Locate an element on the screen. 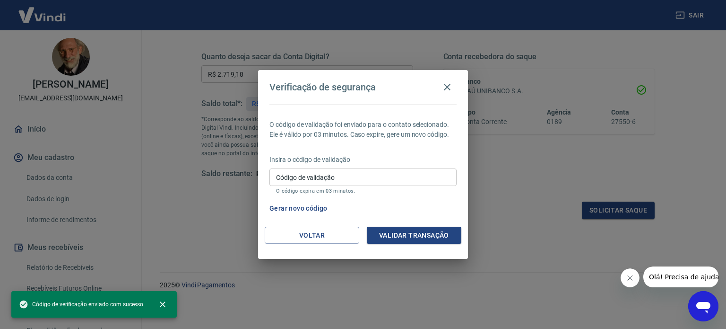 Image resolution: width=726 pixels, height=329 pixels. p: O código expira em 03 minutos. is located at coordinates (363, 191).